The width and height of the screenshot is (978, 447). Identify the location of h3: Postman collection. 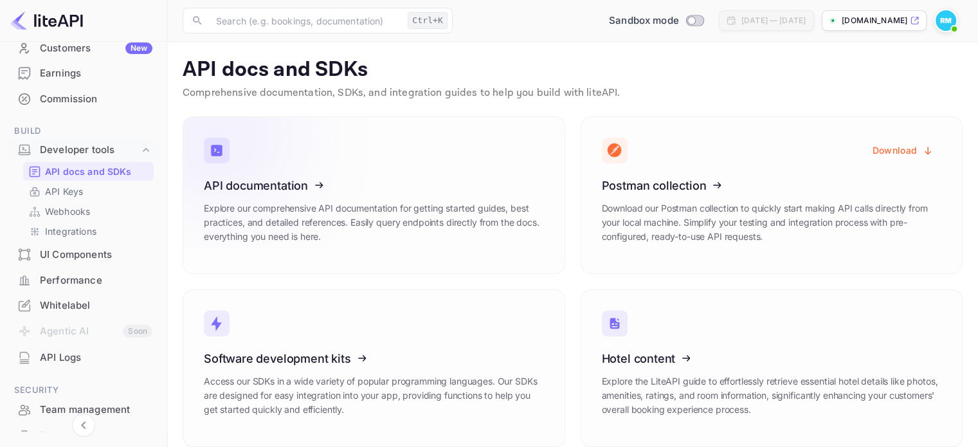
(772, 185).